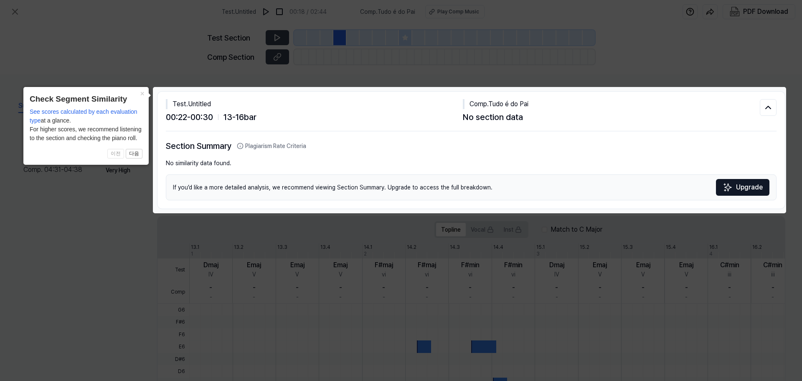 Image resolution: width=802 pixels, height=381 pixels. I want to click on div: at a glance. For higher scores, we recommend listening to the section and checking the piano roll., so click(86, 125).